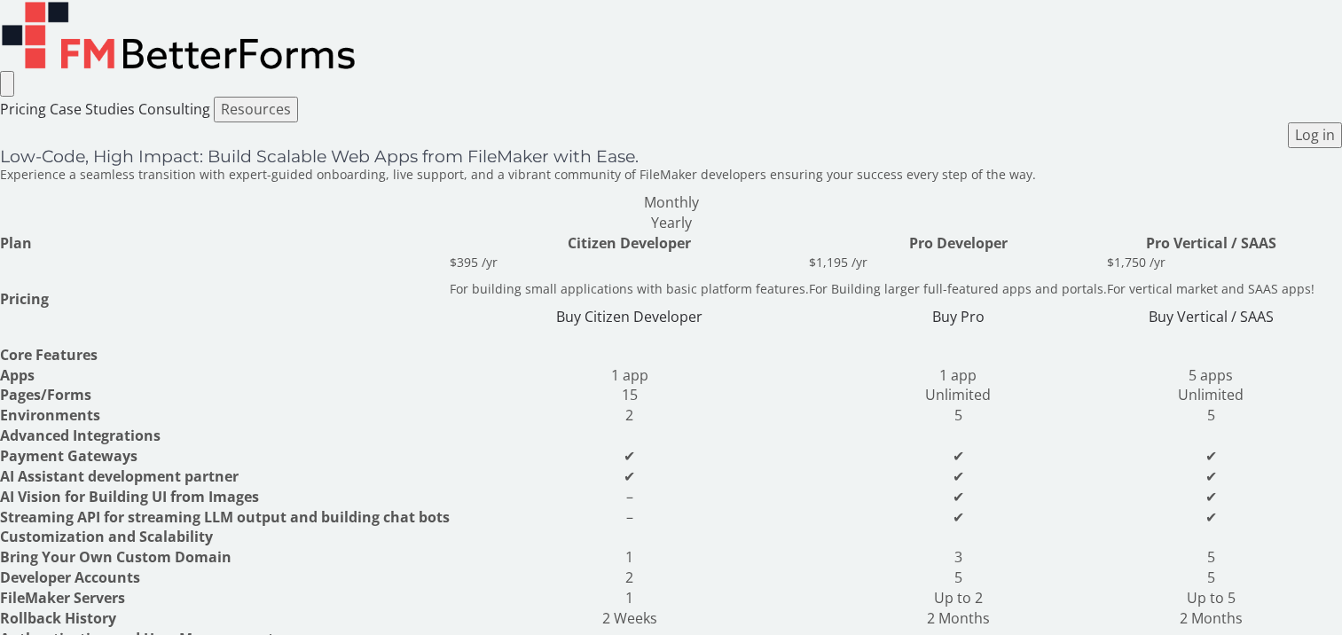  What do you see at coordinates (464, 262) in the screenshot?
I see `span: $395` at bounding box center [464, 262].